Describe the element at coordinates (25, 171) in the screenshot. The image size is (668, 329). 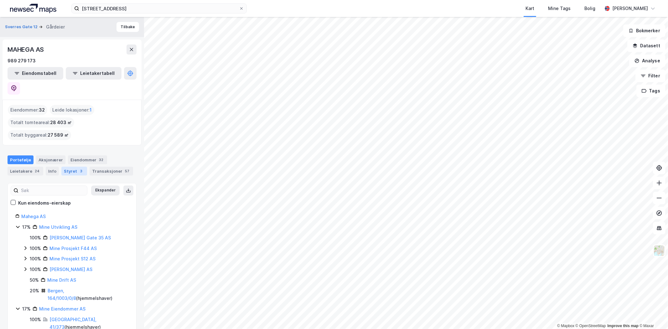
I see `div: Leietakere` at that location.